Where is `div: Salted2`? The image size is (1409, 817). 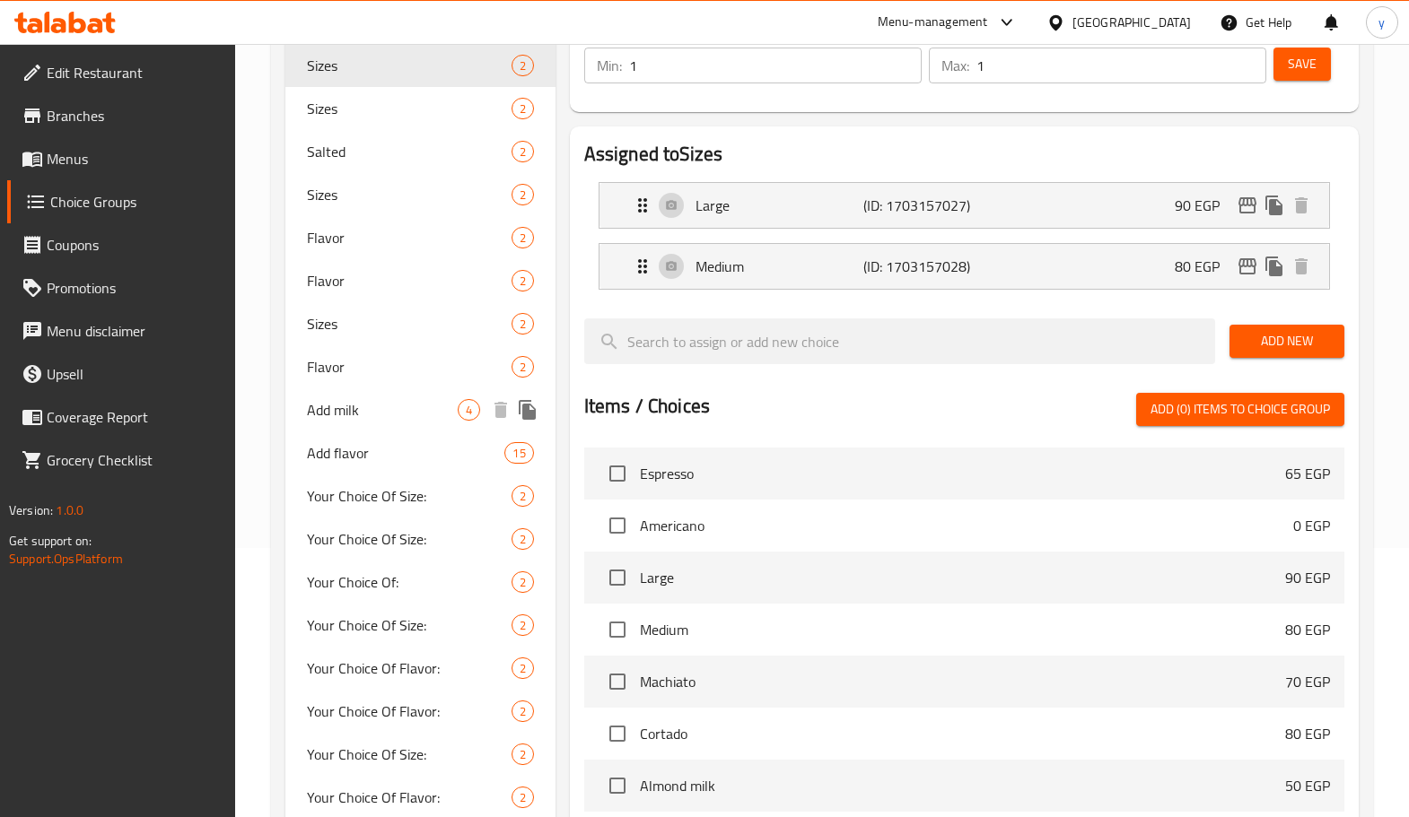
div: Salted2 is located at coordinates (420, 152).